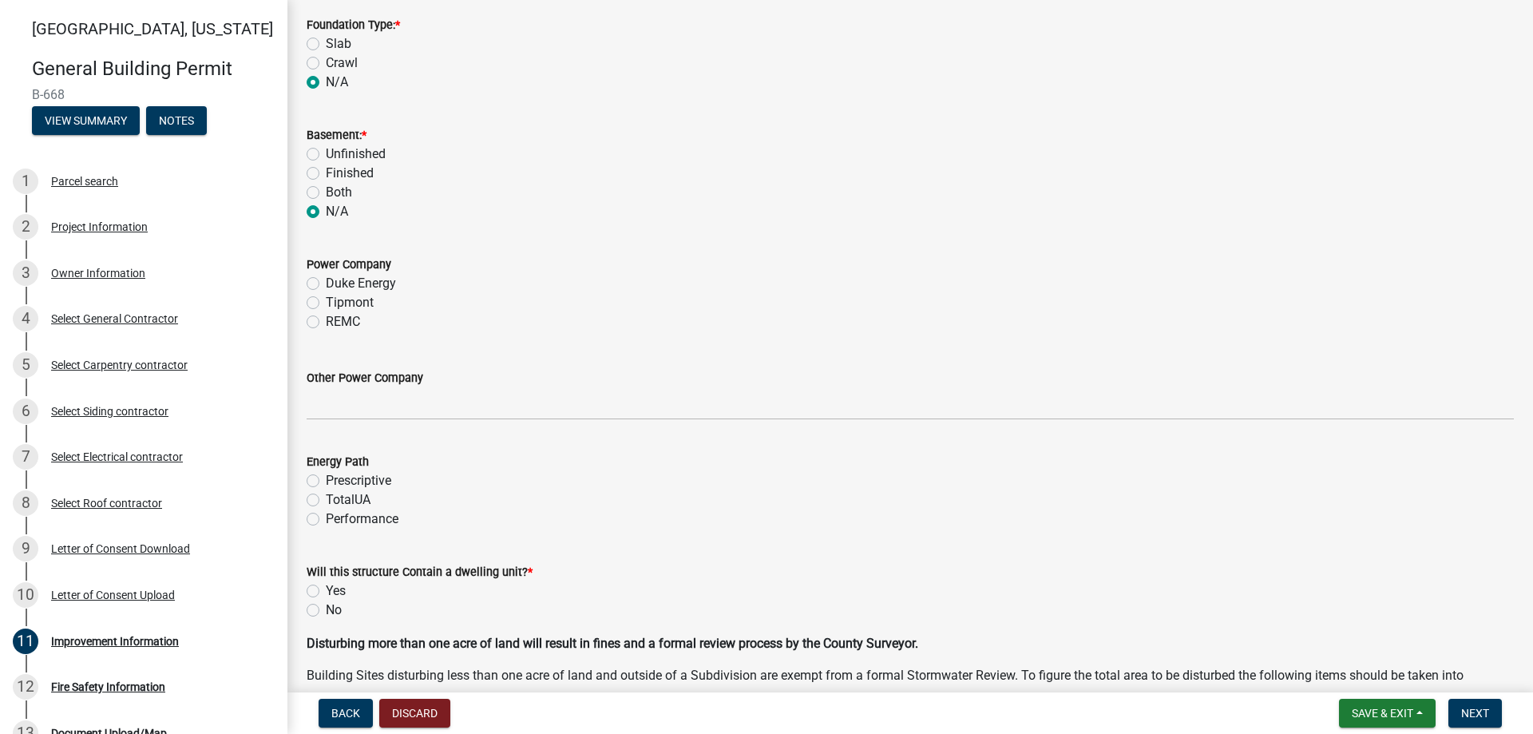 This screenshot has height=734, width=1533. Describe the element at coordinates (26, 411) in the screenshot. I see `div: 6` at that location.